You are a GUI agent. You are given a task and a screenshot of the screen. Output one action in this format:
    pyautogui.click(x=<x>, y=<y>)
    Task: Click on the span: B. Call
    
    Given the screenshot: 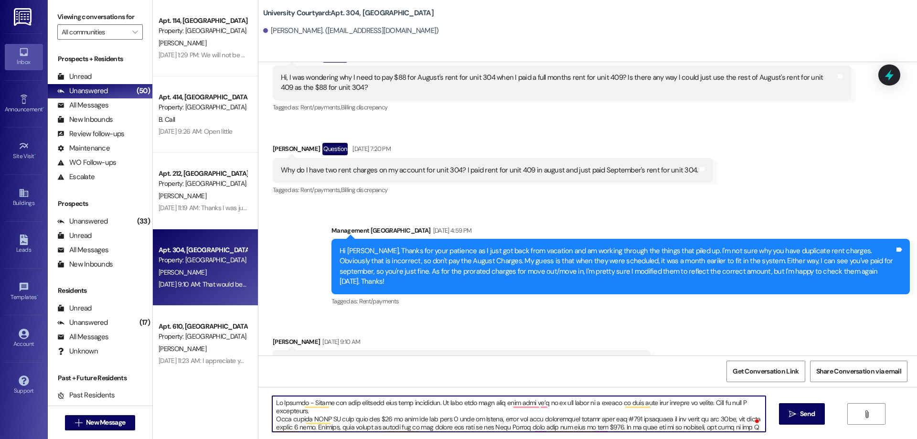 What is the action you would take?
    pyautogui.click(x=167, y=119)
    